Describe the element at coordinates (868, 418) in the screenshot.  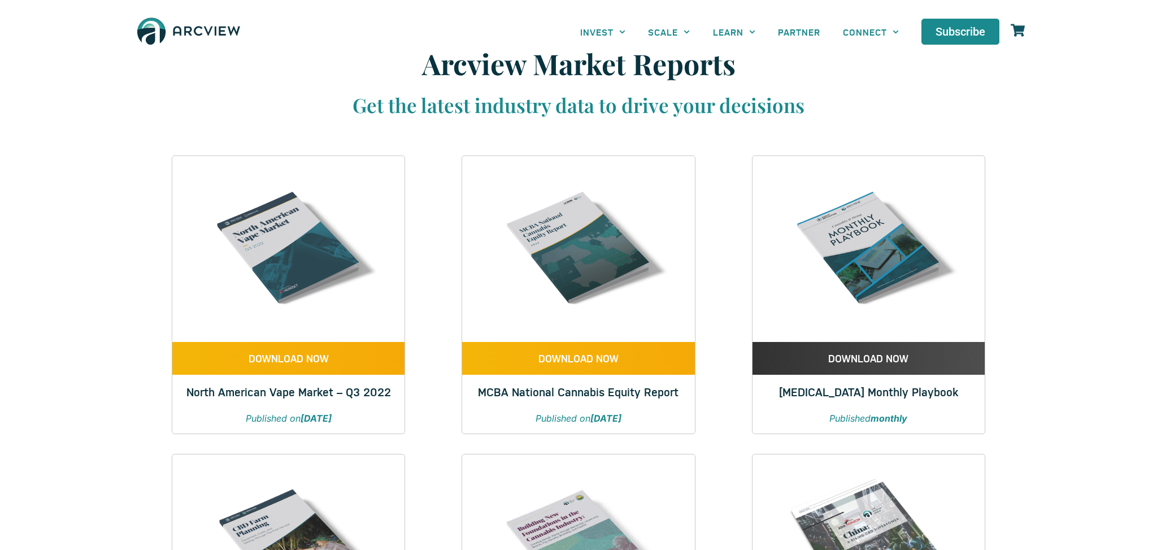
I see `p: Published` at that location.